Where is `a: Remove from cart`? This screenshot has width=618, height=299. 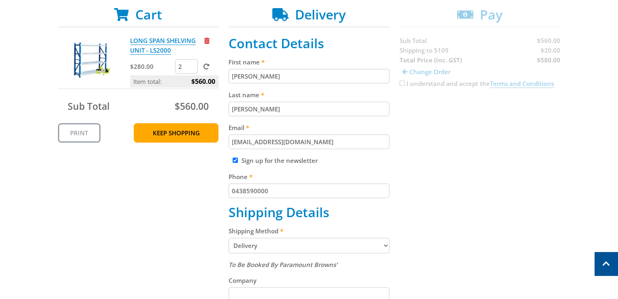 a: Remove from cart is located at coordinates (207, 41).